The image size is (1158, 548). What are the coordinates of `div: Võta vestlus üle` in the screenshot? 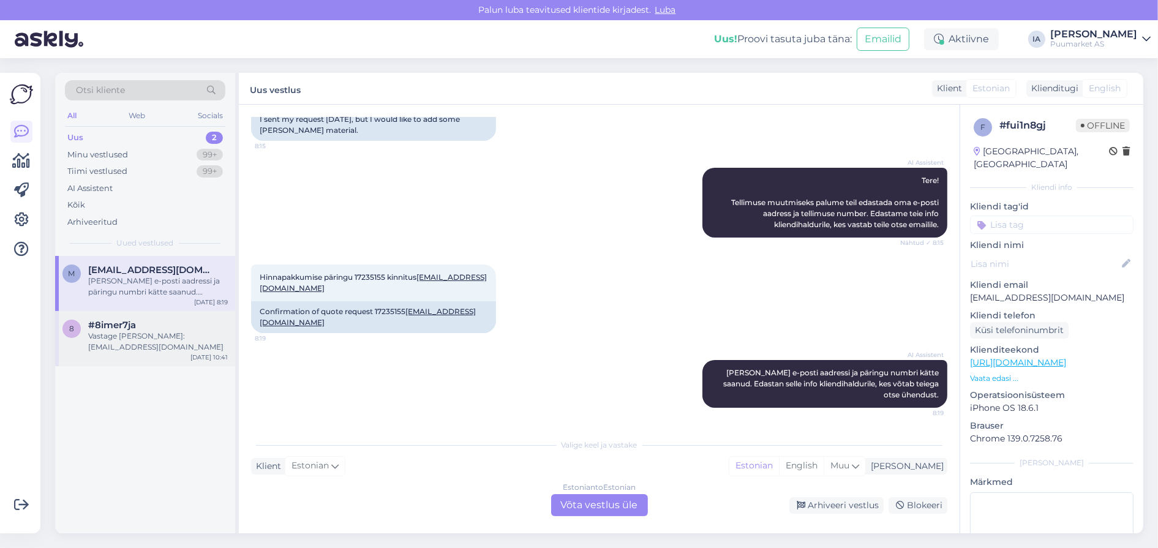 It's located at (600, 505).